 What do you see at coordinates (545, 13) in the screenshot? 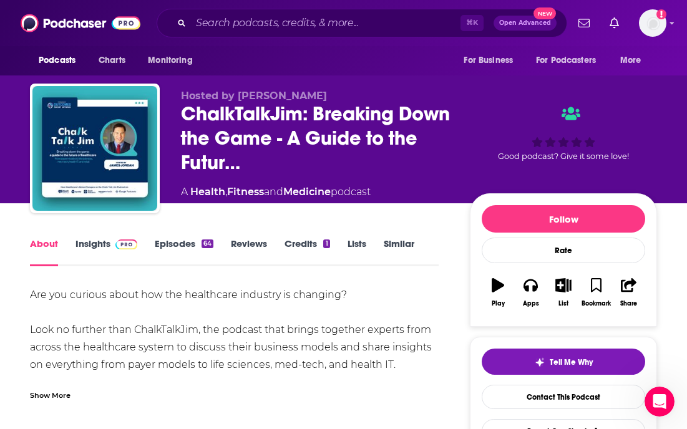
I see `span: New` at bounding box center [545, 13].